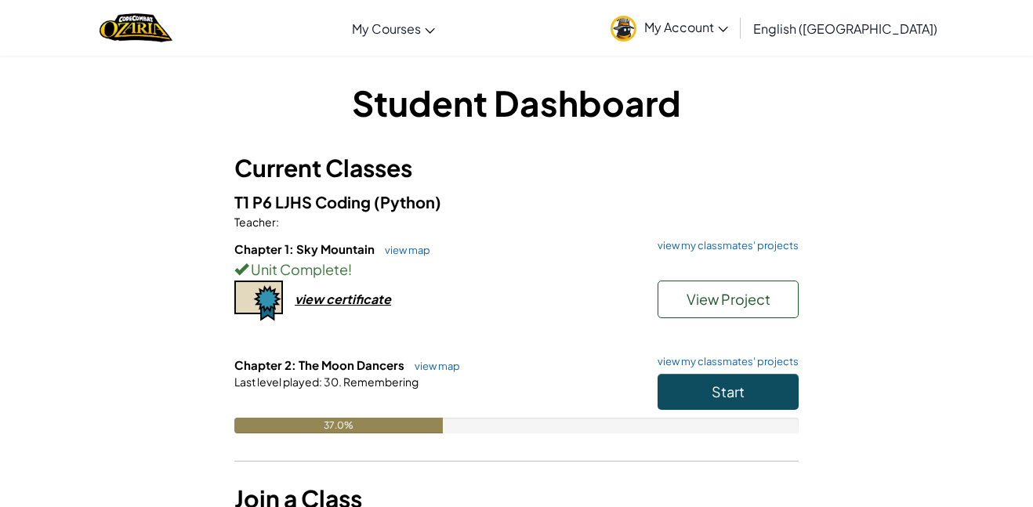 Image resolution: width=1033 pixels, height=507 pixels. What do you see at coordinates (321, 364) in the screenshot?
I see `span: Chapter 2: The Moon Dancers` at bounding box center [321, 364].